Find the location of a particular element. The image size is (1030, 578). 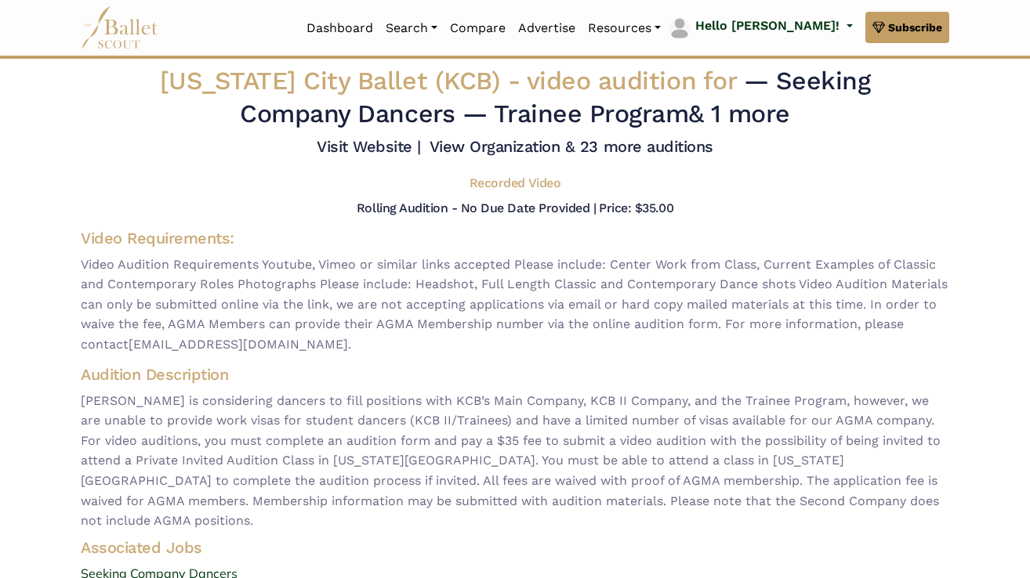

img: gem.svg is located at coordinates (879, 27).